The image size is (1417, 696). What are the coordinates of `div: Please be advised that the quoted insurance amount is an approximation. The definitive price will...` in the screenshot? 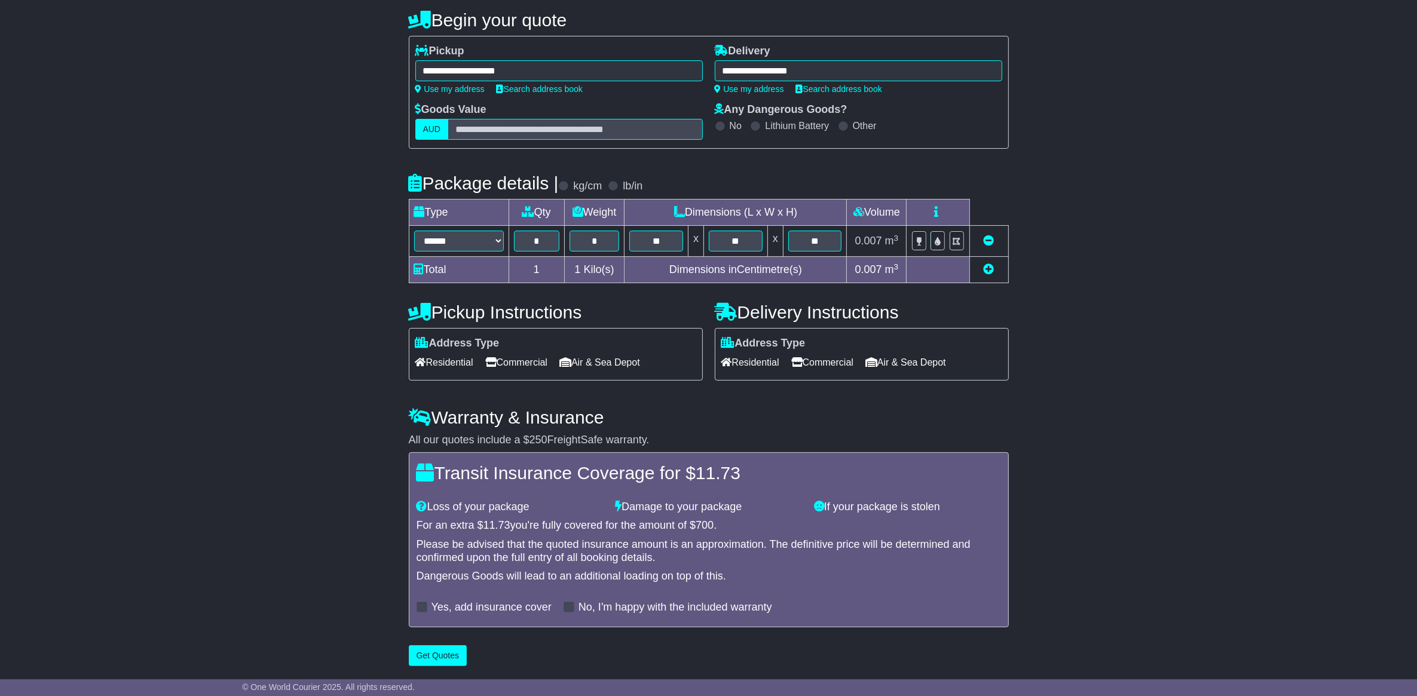 It's located at (709, 551).